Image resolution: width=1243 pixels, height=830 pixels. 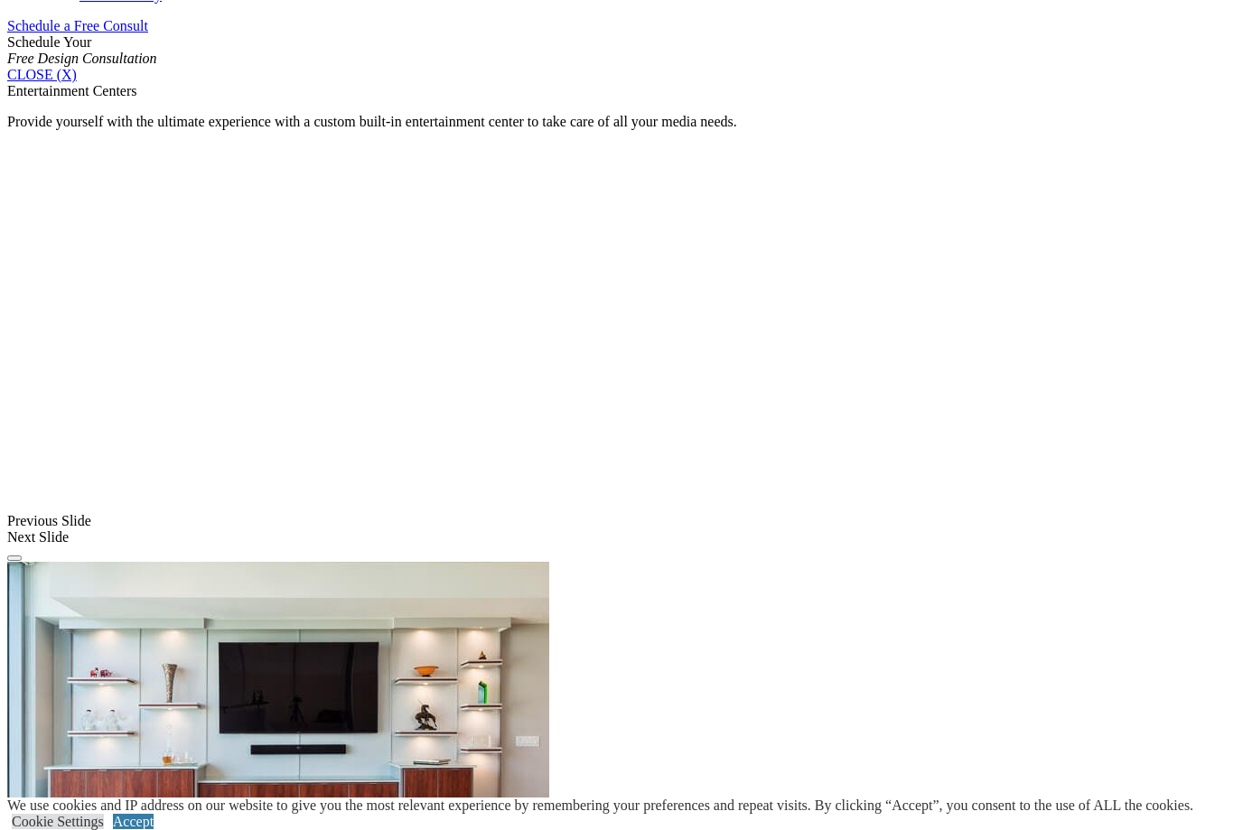 I want to click on em: Free Design Consultation, so click(x=82, y=58).